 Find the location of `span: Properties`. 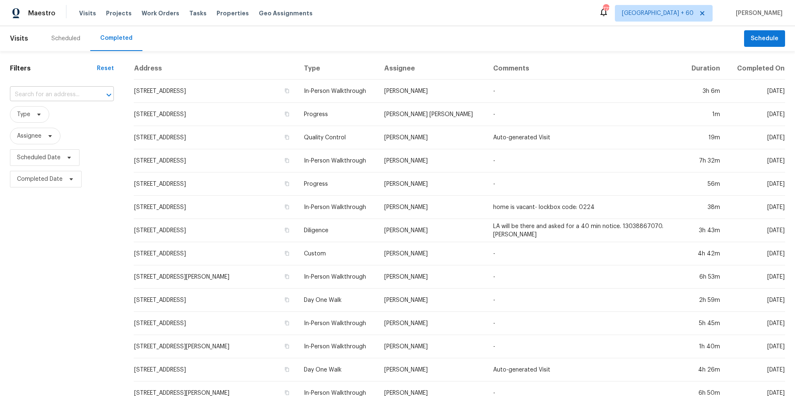

span: Properties is located at coordinates (233, 13).